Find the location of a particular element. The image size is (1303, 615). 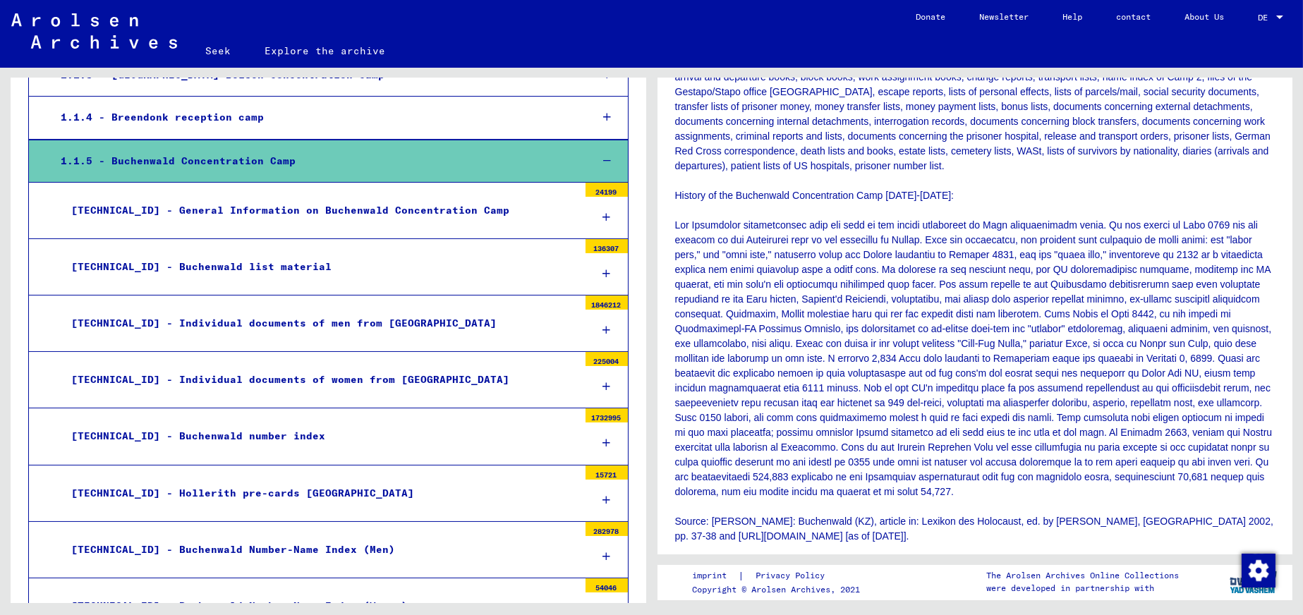

font: Help is located at coordinates (1072, 16).